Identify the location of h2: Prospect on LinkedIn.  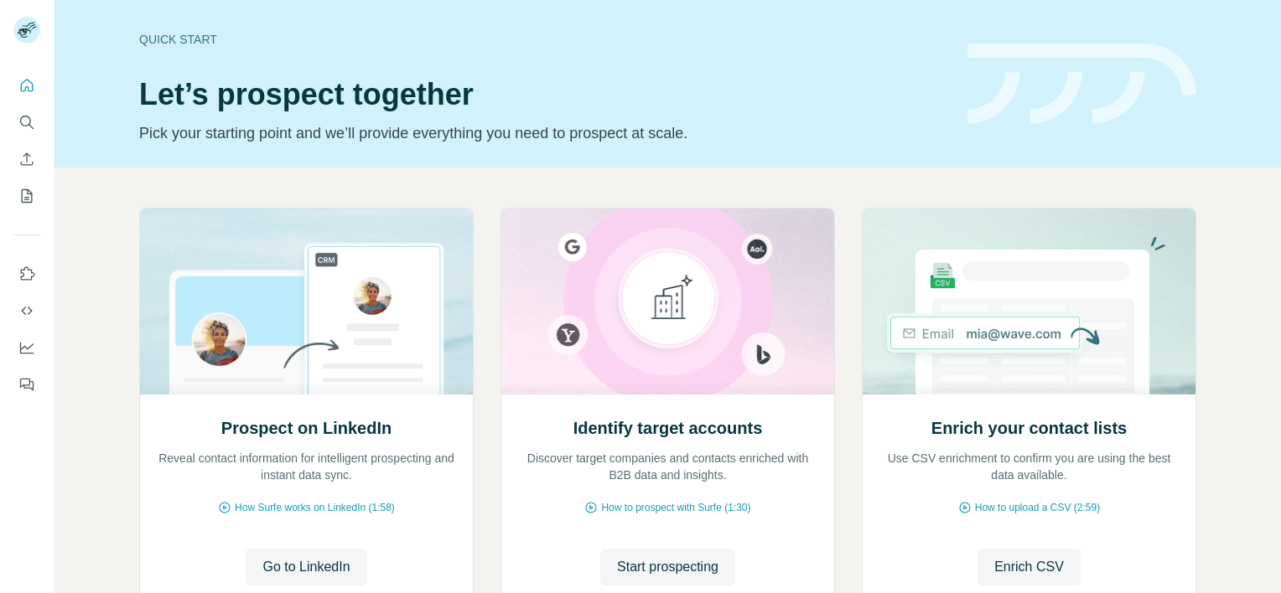
(306, 428).